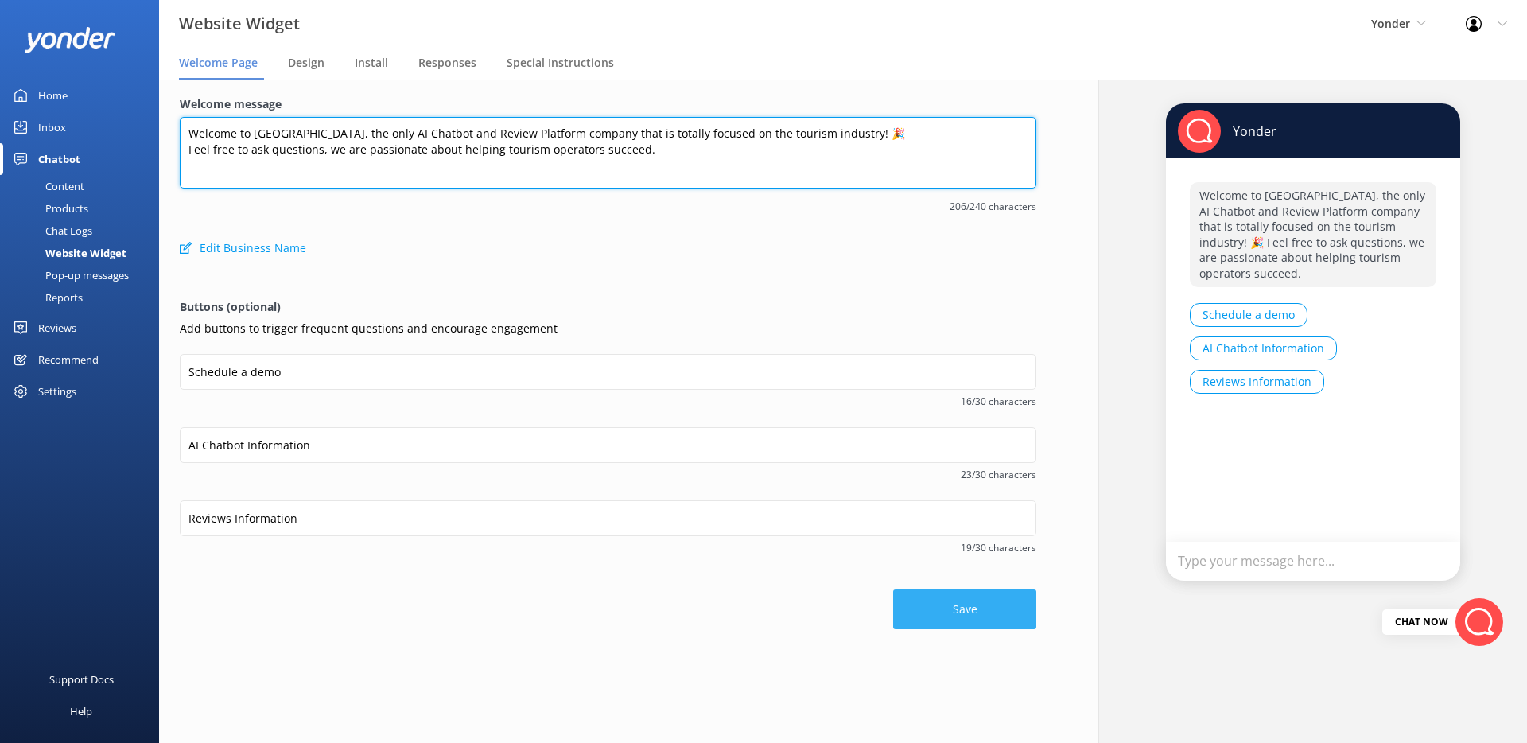 This screenshot has height=743, width=1527. Describe the element at coordinates (49, 208) in the screenshot. I see `div: Products` at that location.